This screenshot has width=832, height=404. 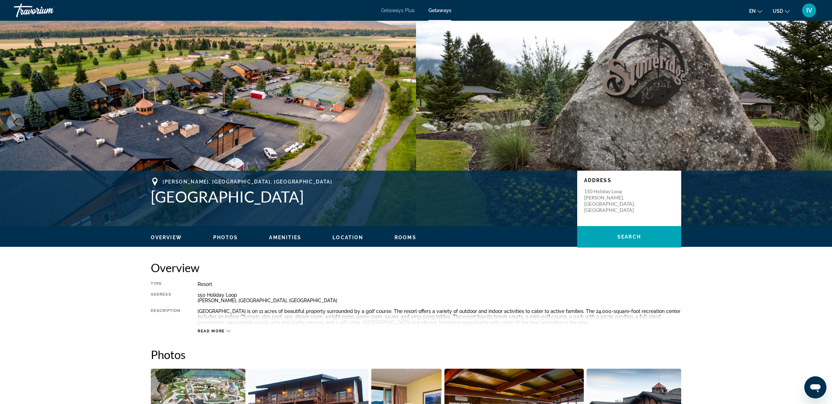 I want to click on div: Resort, so click(x=439, y=284).